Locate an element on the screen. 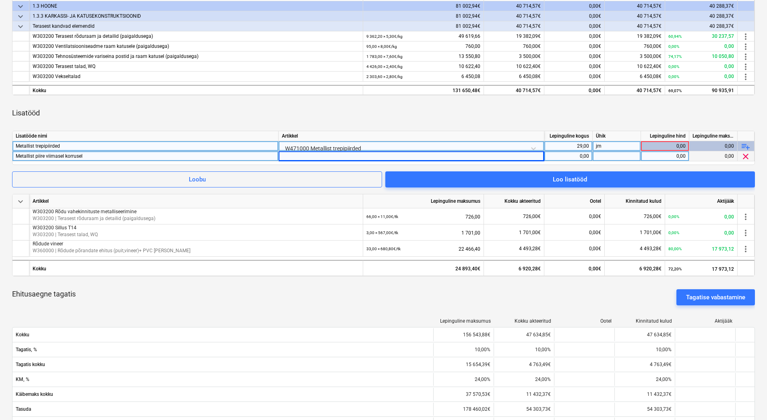 This screenshot has height=420, width=767. p: W303200 Sillus T14 is located at coordinates (196, 228).